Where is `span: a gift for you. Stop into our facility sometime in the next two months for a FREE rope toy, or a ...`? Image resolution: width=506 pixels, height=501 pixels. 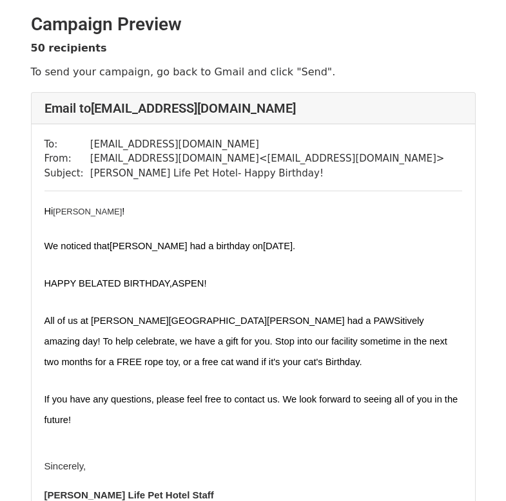
span: a gift for you. Stop into our facility sometime in the next two months for a FREE rope toy, or a ... is located at coordinates (248, 352).